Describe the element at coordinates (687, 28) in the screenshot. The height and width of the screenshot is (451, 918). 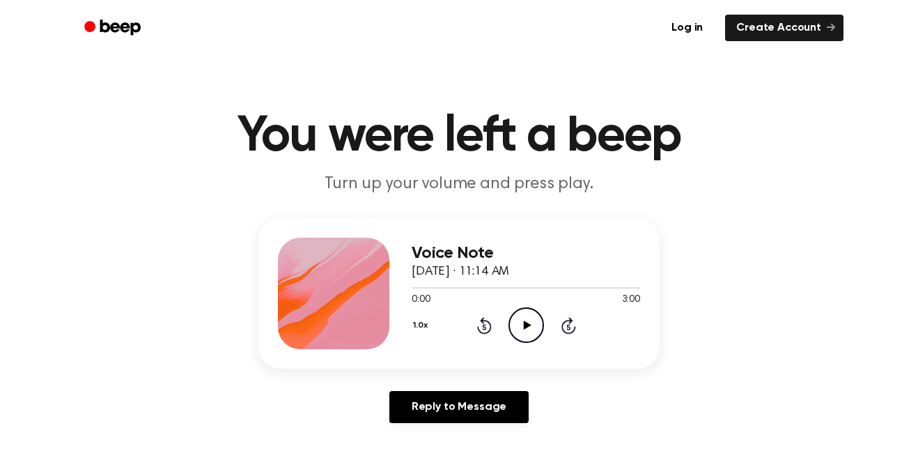
I see `a: Log in` at that location.